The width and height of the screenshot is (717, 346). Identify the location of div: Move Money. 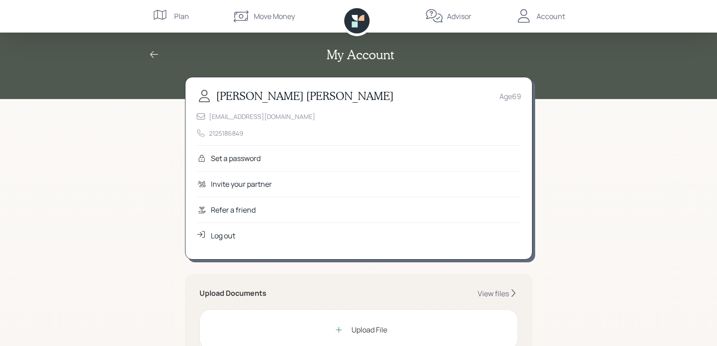
(274, 16).